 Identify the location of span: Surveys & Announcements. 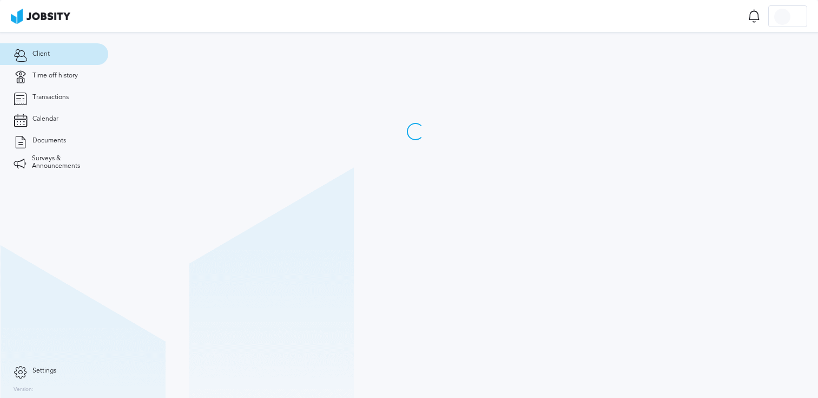
(63, 162).